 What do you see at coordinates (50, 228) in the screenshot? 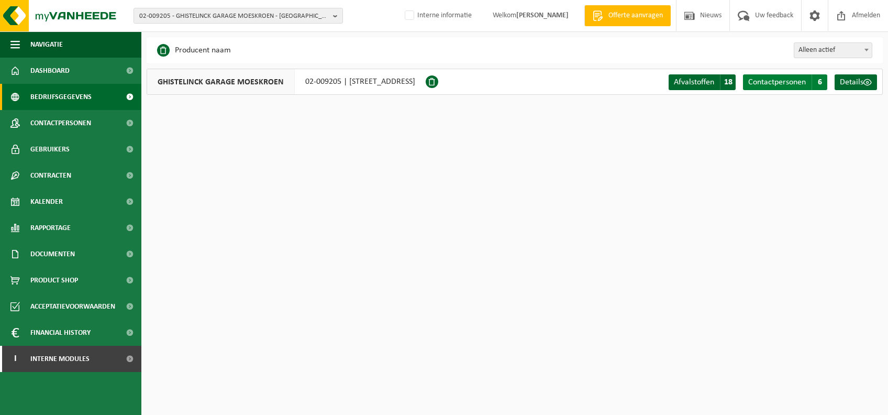
I see `span: Rapportage` at bounding box center [50, 228].